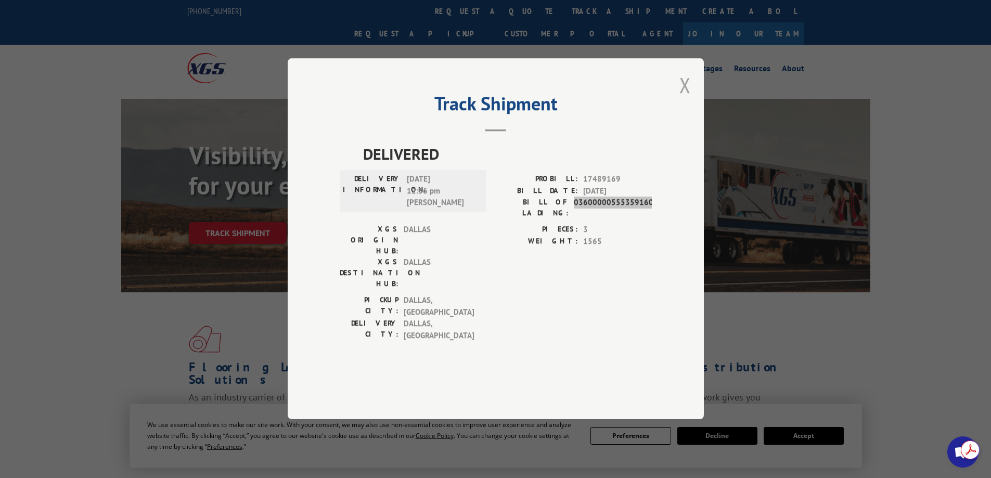 This screenshot has height=478, width=991. I want to click on label: PROBILL:, so click(537, 179).